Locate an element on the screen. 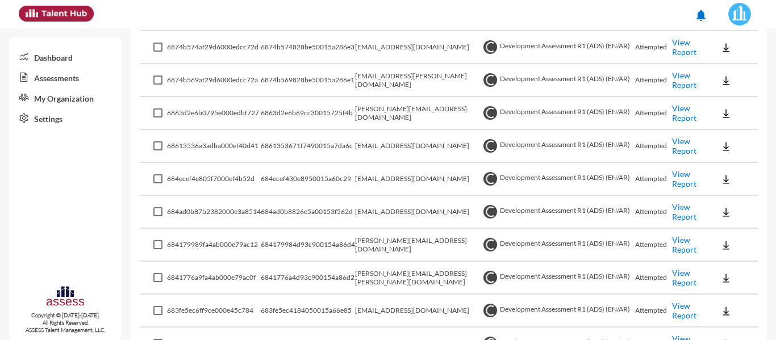 The height and width of the screenshot is (340, 776). a: Assessments is located at coordinates (65, 77).